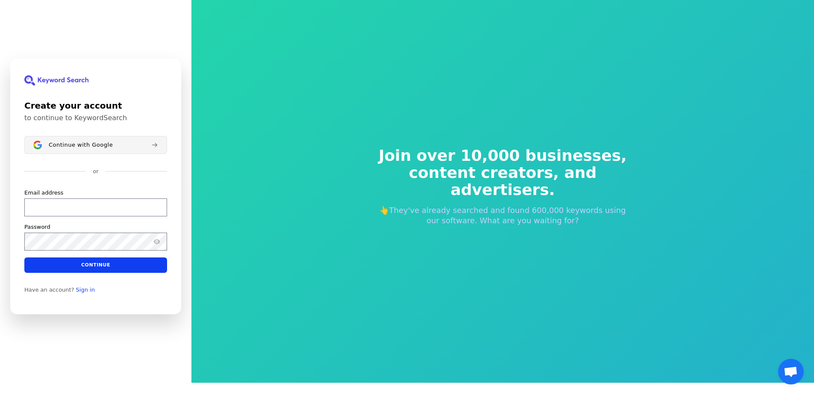 The image size is (814, 393). I want to click on span: content creators, and advertisers., so click(503, 181).